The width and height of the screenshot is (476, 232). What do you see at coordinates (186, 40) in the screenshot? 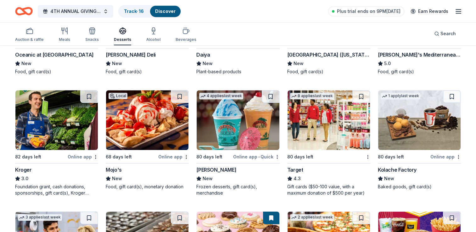
I see `div: Beverages` at bounding box center [186, 40].